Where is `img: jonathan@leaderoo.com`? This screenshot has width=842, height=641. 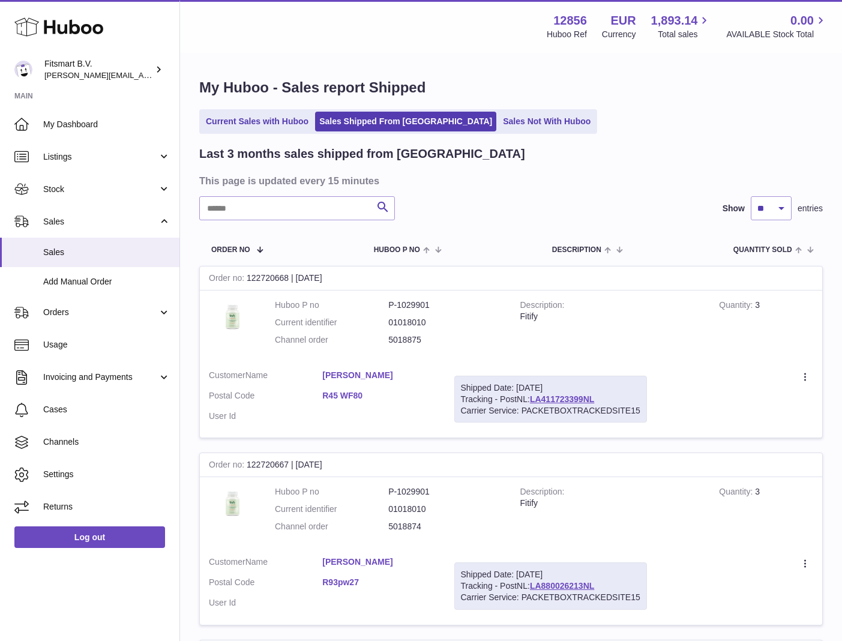
img: jonathan@leaderoo.com is located at coordinates (23, 70).